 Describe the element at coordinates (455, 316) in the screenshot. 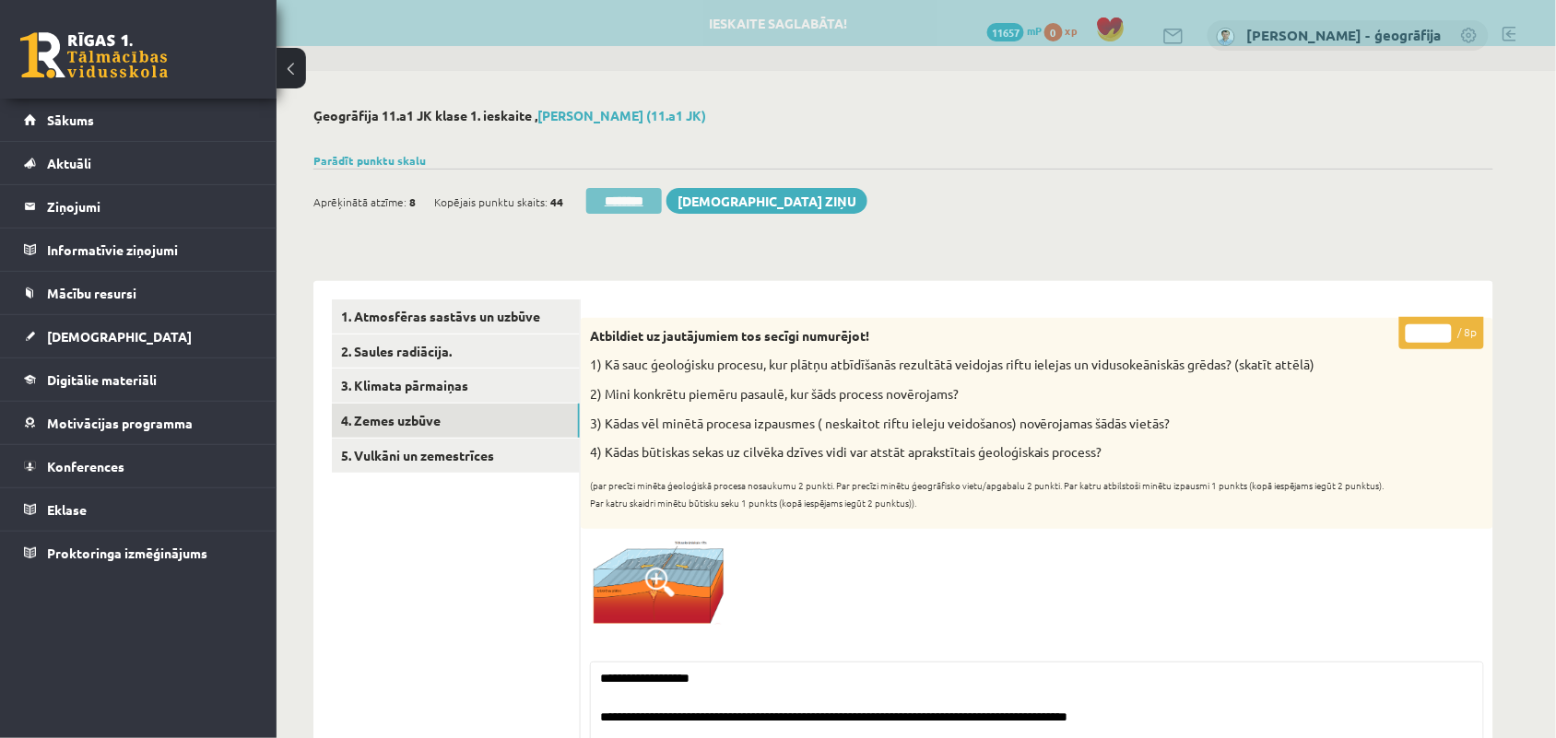

I see `a: 1. Atmosfēras sastāvs un uzbūve` at that location.